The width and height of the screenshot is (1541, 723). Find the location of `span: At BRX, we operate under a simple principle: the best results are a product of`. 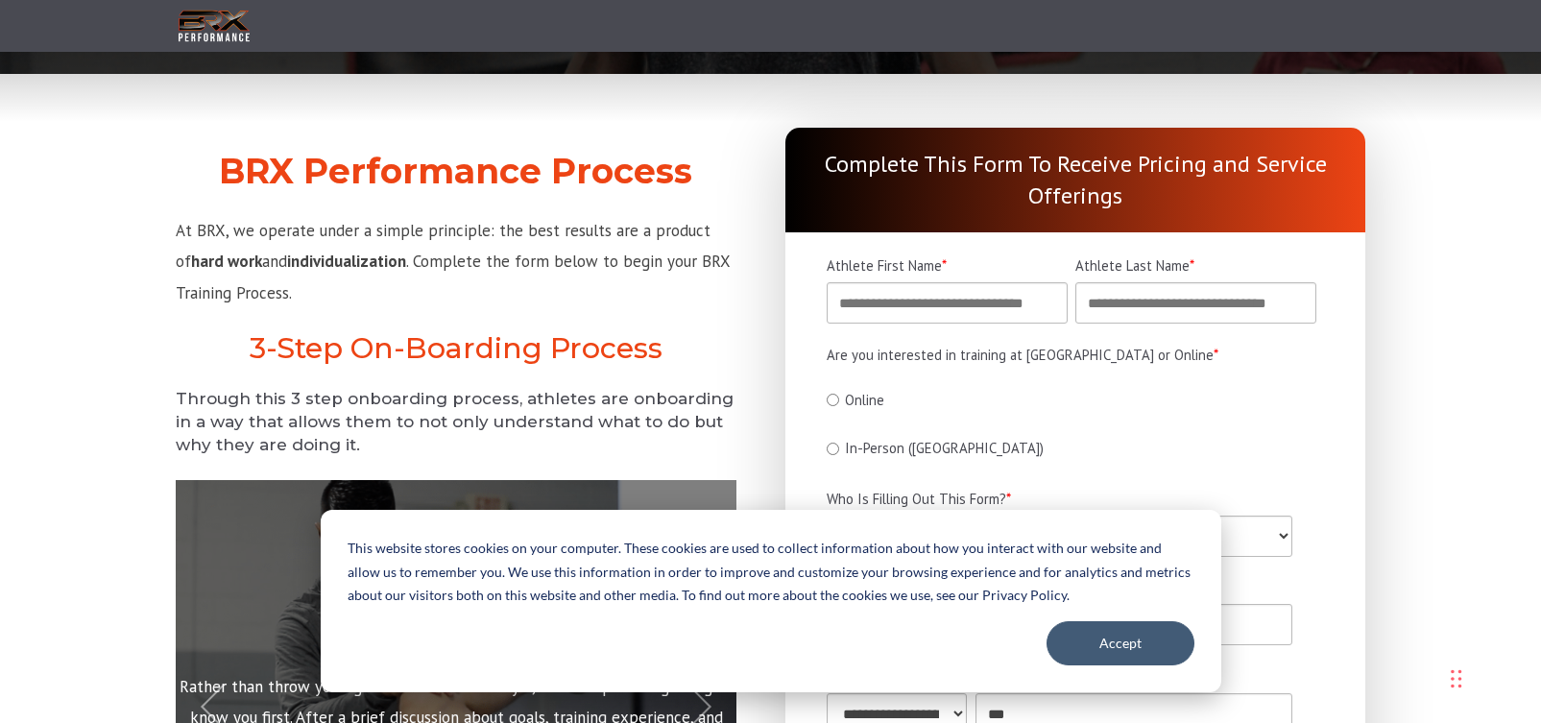

span: At BRX, we operate under a simple principle: the best results are a product of is located at coordinates (442, 246).